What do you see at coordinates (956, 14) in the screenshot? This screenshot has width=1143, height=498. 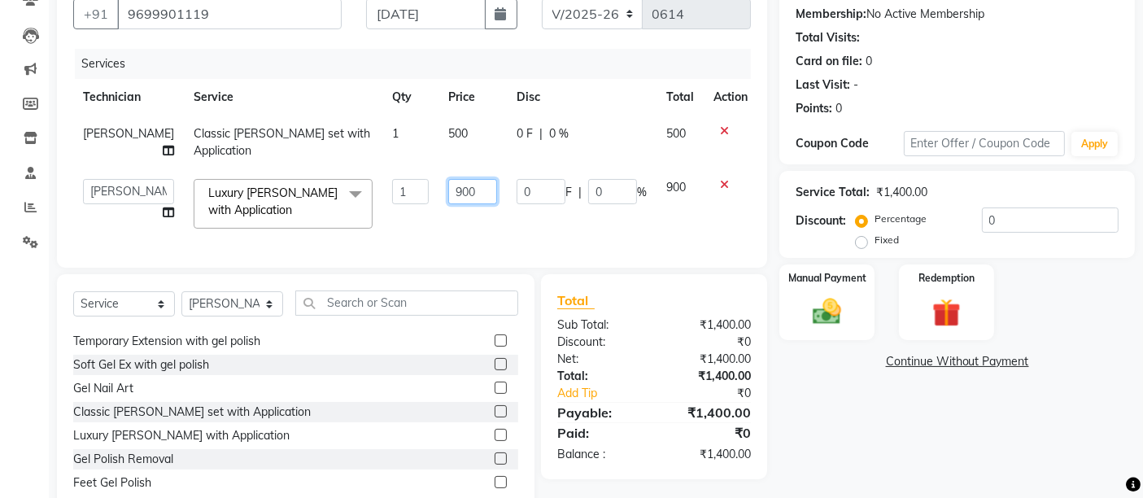 I see `div: No Active Membership` at bounding box center [956, 14].